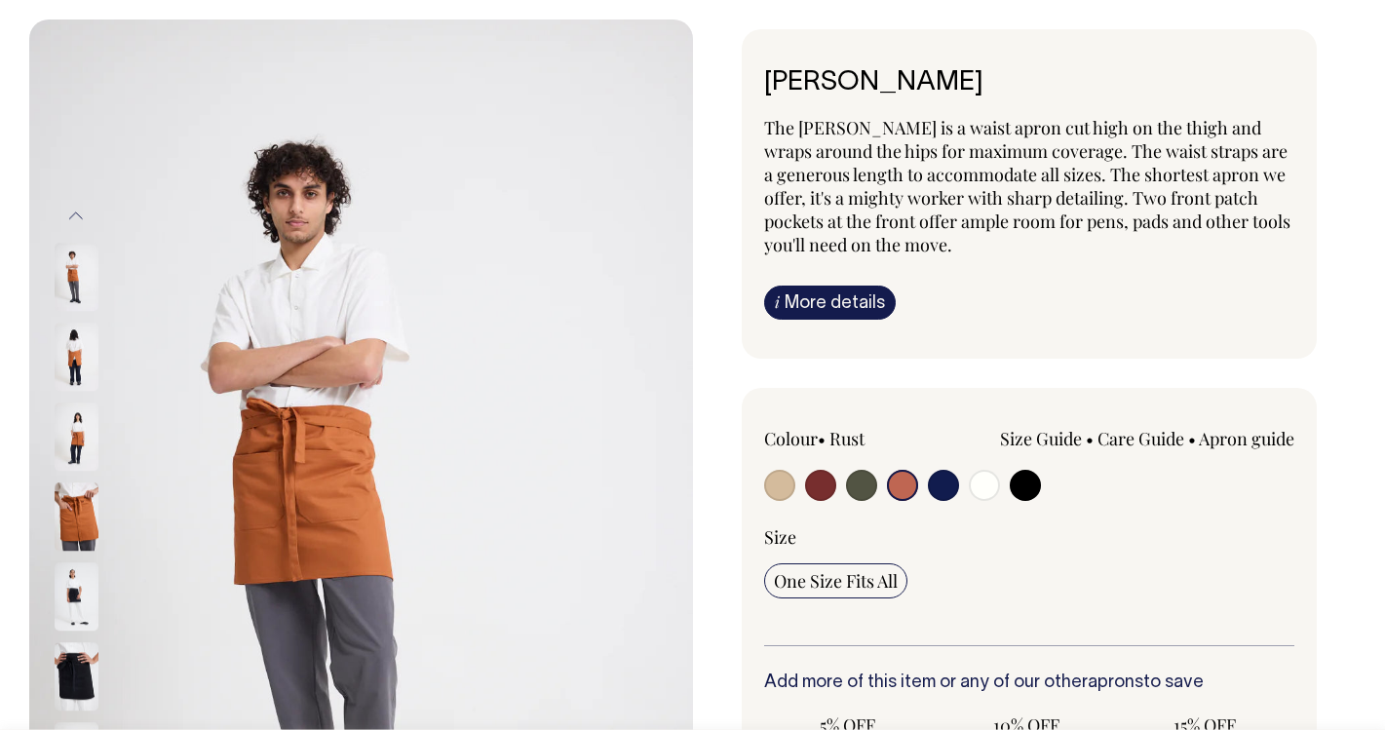 Image resolution: width=1385 pixels, height=730 pixels. I want to click on div: Colour, so click(870, 439).